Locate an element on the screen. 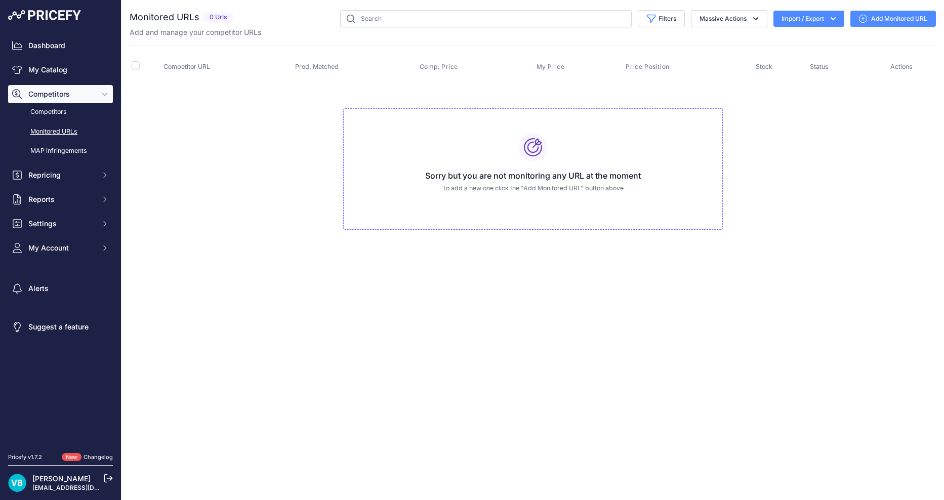  span: My Account is located at coordinates (61, 248).